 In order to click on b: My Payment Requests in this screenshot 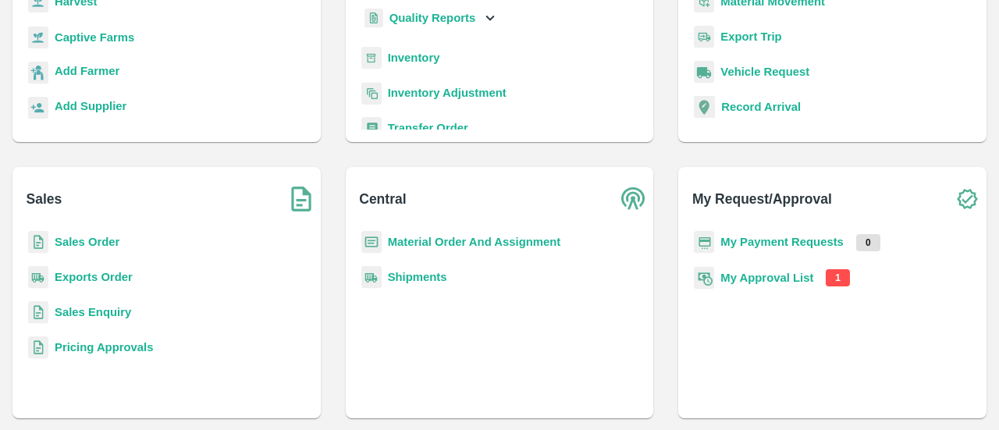, I will do `click(782, 242)`.